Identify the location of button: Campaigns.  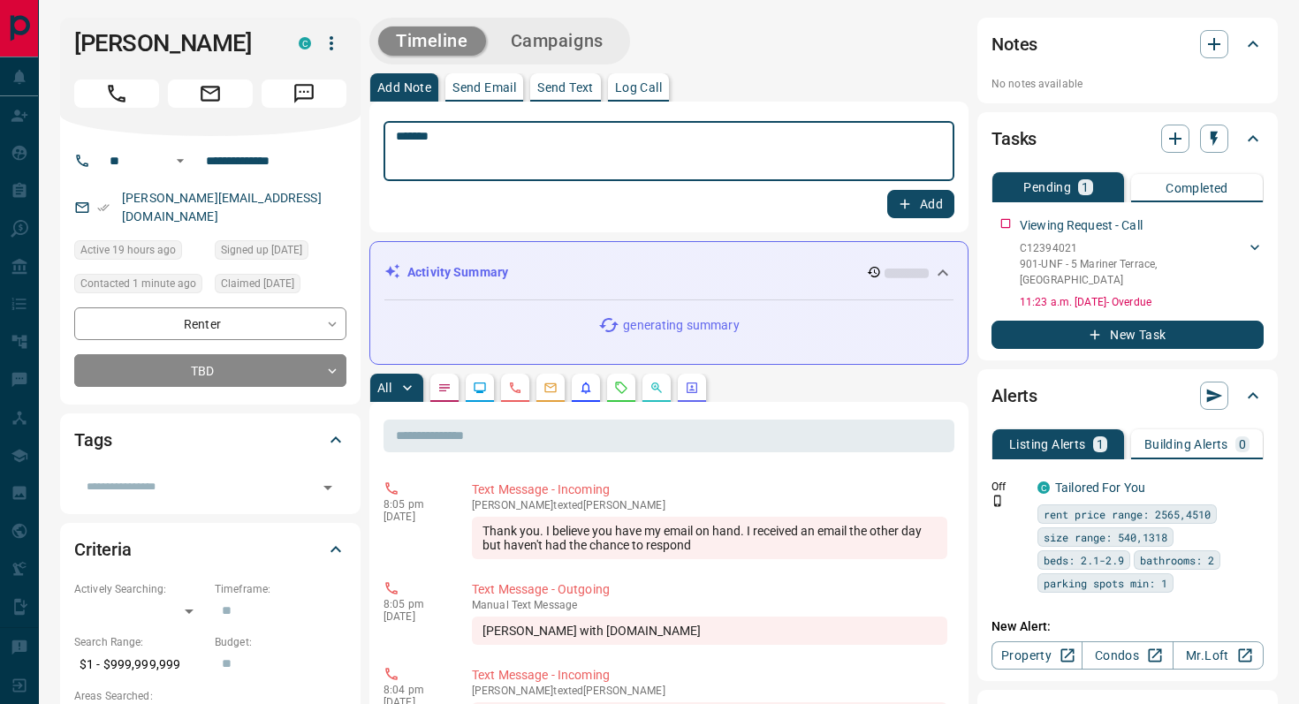
(557, 41).